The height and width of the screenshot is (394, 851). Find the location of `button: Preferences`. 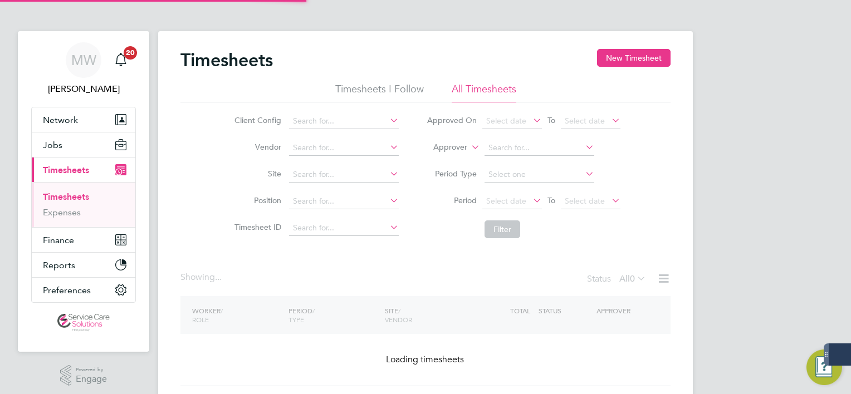

button: Preferences is located at coordinates (84, 290).